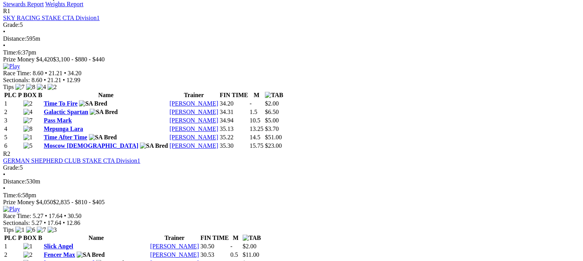  I want to click on th: M, so click(236, 238).